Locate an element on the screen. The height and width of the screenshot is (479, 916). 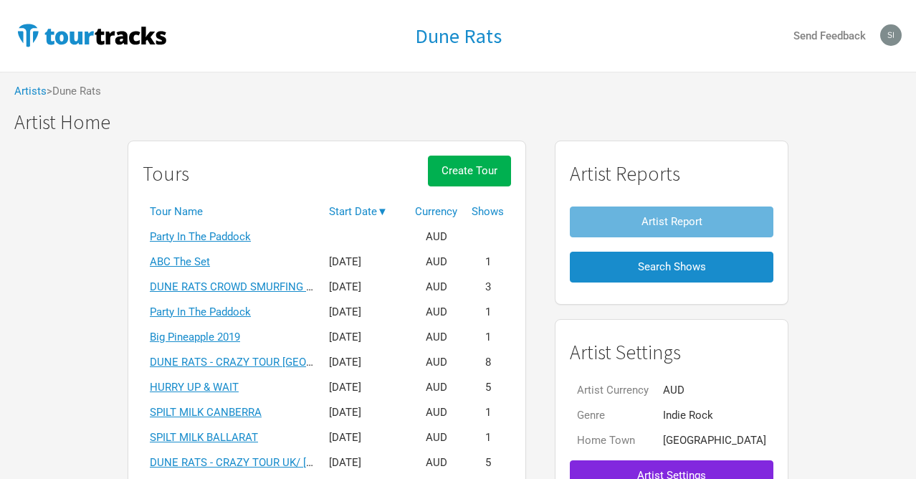
strong: Send Feedback is located at coordinates (829, 36).